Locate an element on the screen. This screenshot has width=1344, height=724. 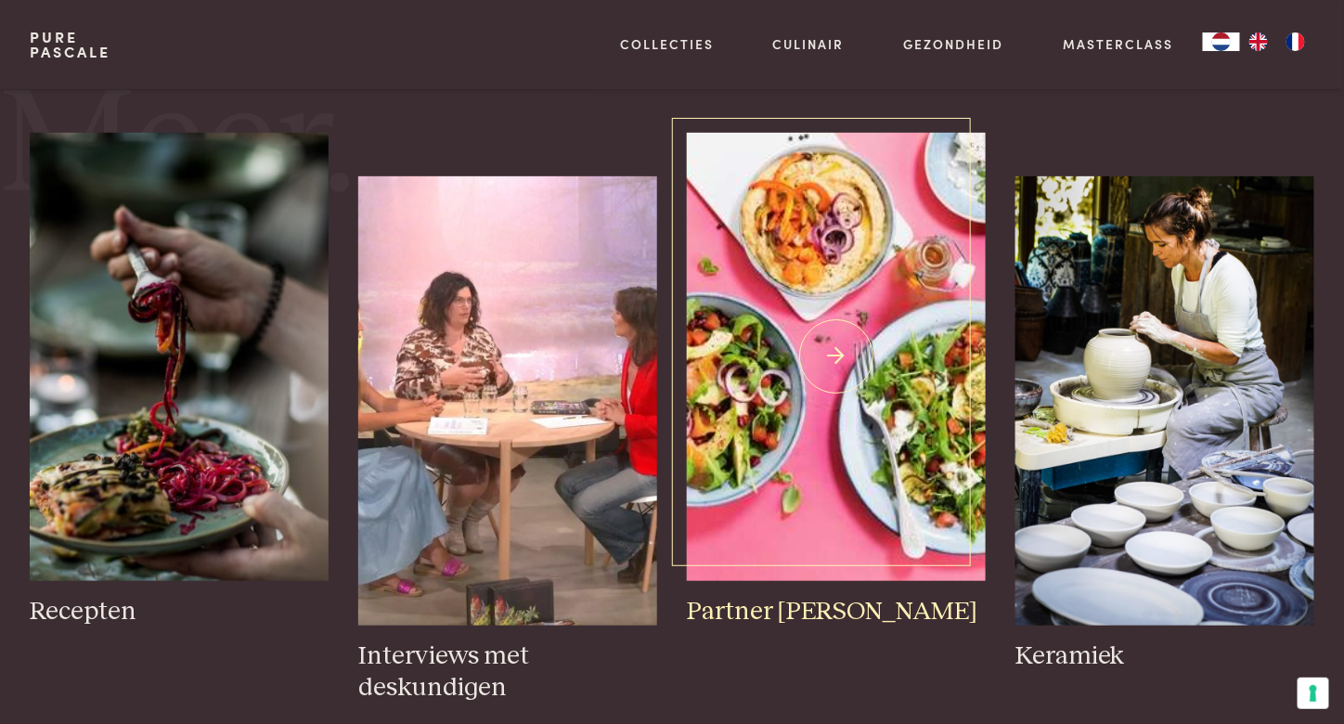
a: FR is located at coordinates (1295, 42).